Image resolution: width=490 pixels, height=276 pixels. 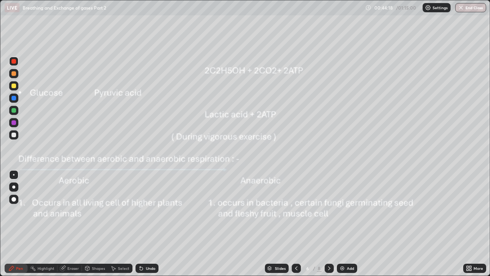 I want to click on div: Add, so click(x=350, y=268).